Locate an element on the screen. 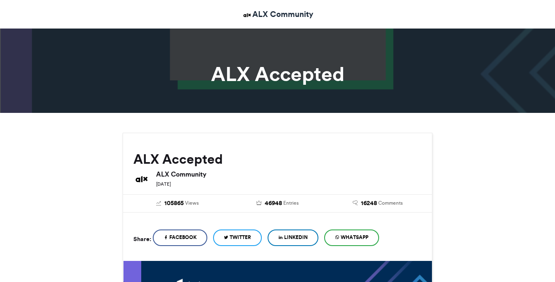 Image resolution: width=555 pixels, height=282 pixels. span: 46948 is located at coordinates (273, 203).